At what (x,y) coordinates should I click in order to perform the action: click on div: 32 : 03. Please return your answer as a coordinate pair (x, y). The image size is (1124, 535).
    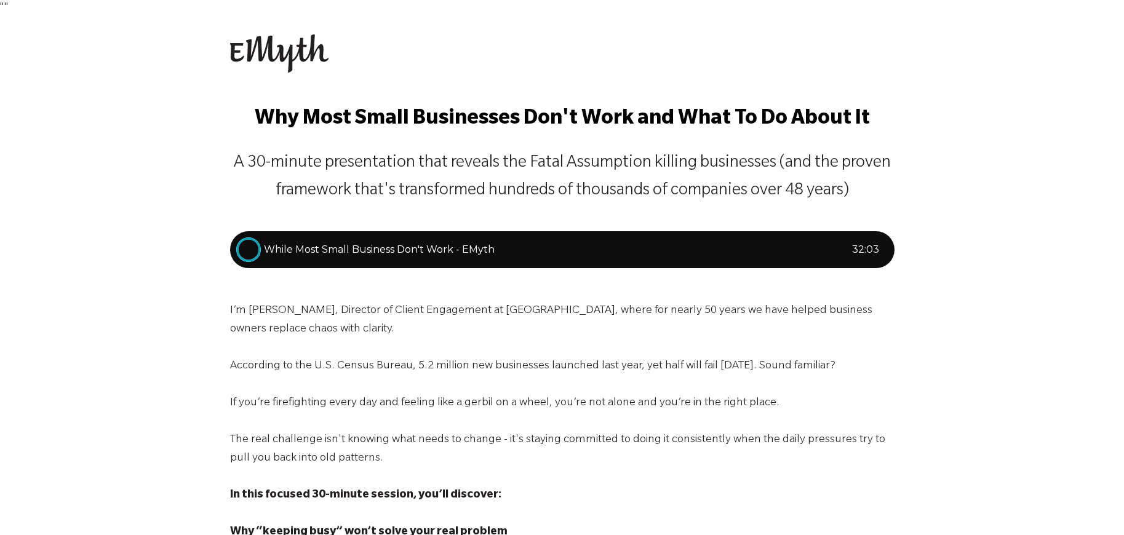
    Looking at the image, I should click on (866, 250).